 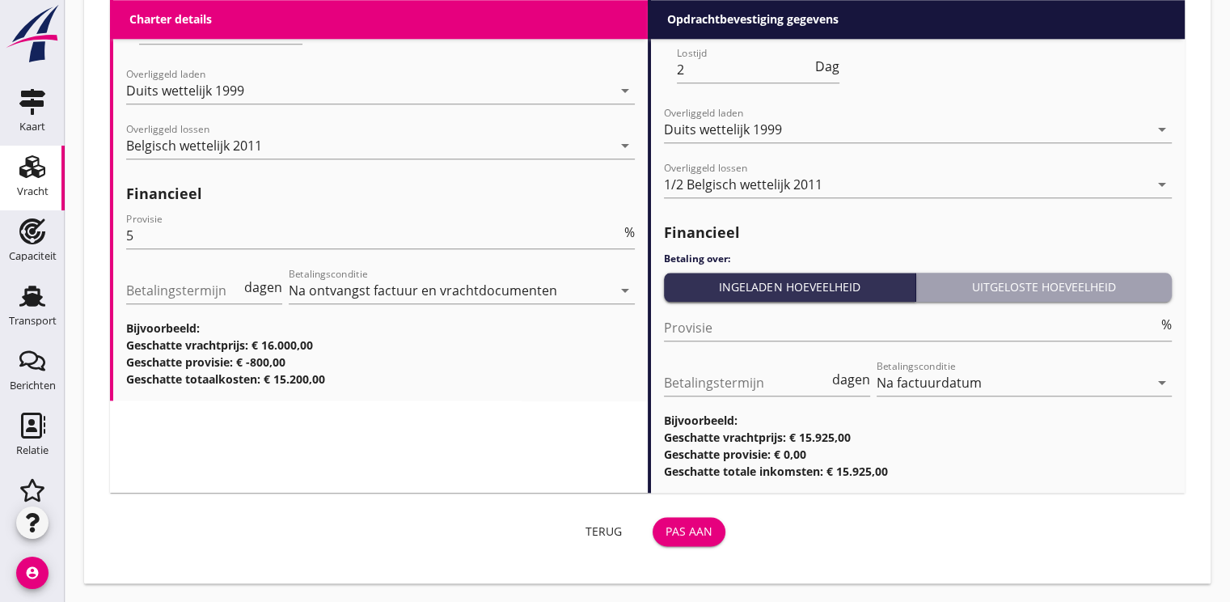 What do you see at coordinates (32, 320) in the screenshot?
I see `div: Transport` at bounding box center [32, 320].